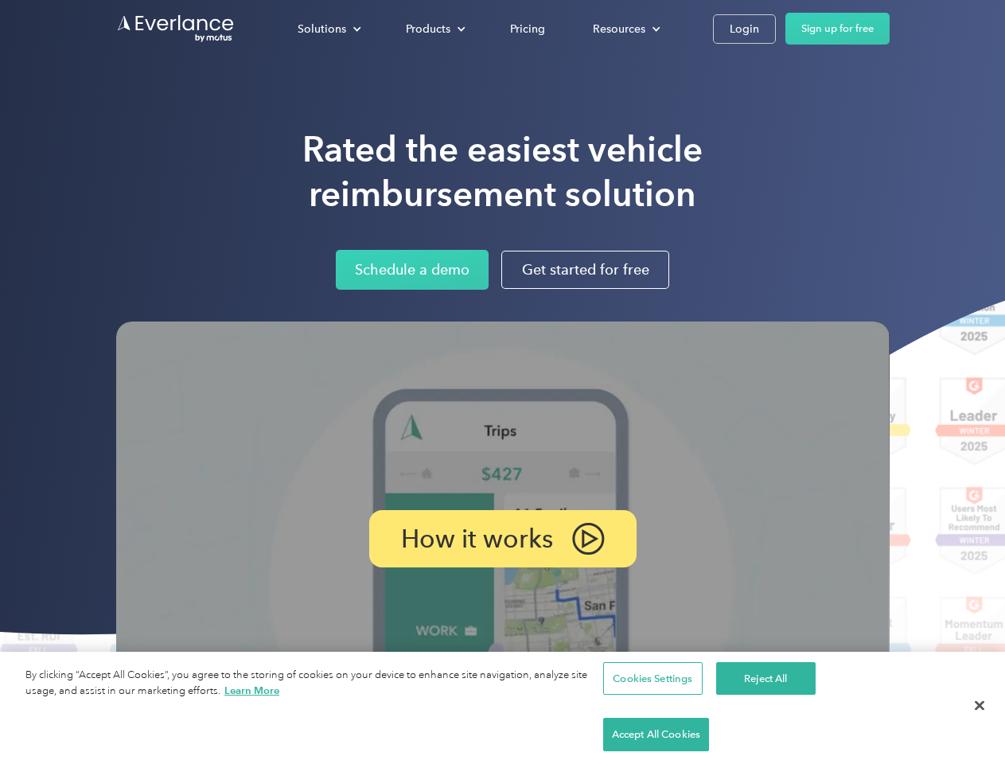  Describe the element at coordinates (502, 172) in the screenshot. I see `h1: Rated the easiest vehicle reimbursement solution` at that location.